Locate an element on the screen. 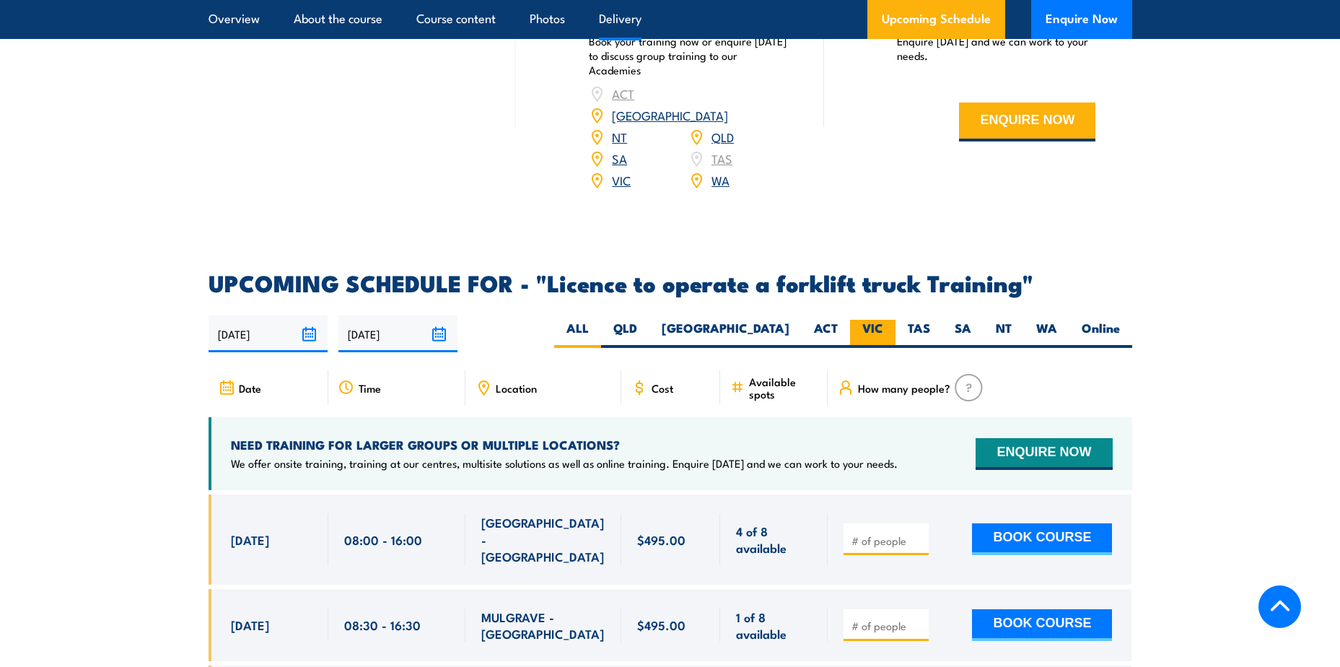 Image resolution: width=1340 pixels, height=667 pixels. span: 4 of 8 available is located at coordinates (773, 539).